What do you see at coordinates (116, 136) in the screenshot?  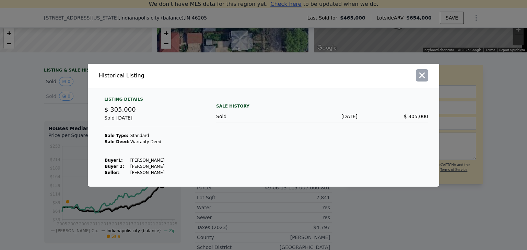 I see `strong: Sale Type:` at bounding box center [116, 136].